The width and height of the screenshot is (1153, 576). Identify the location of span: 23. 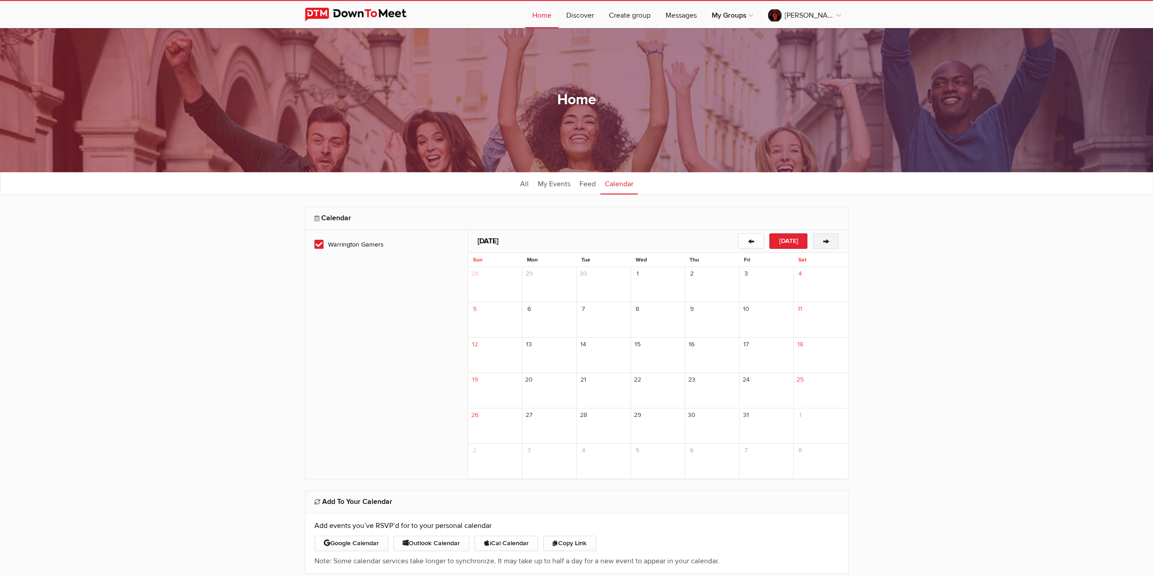
(692, 379).